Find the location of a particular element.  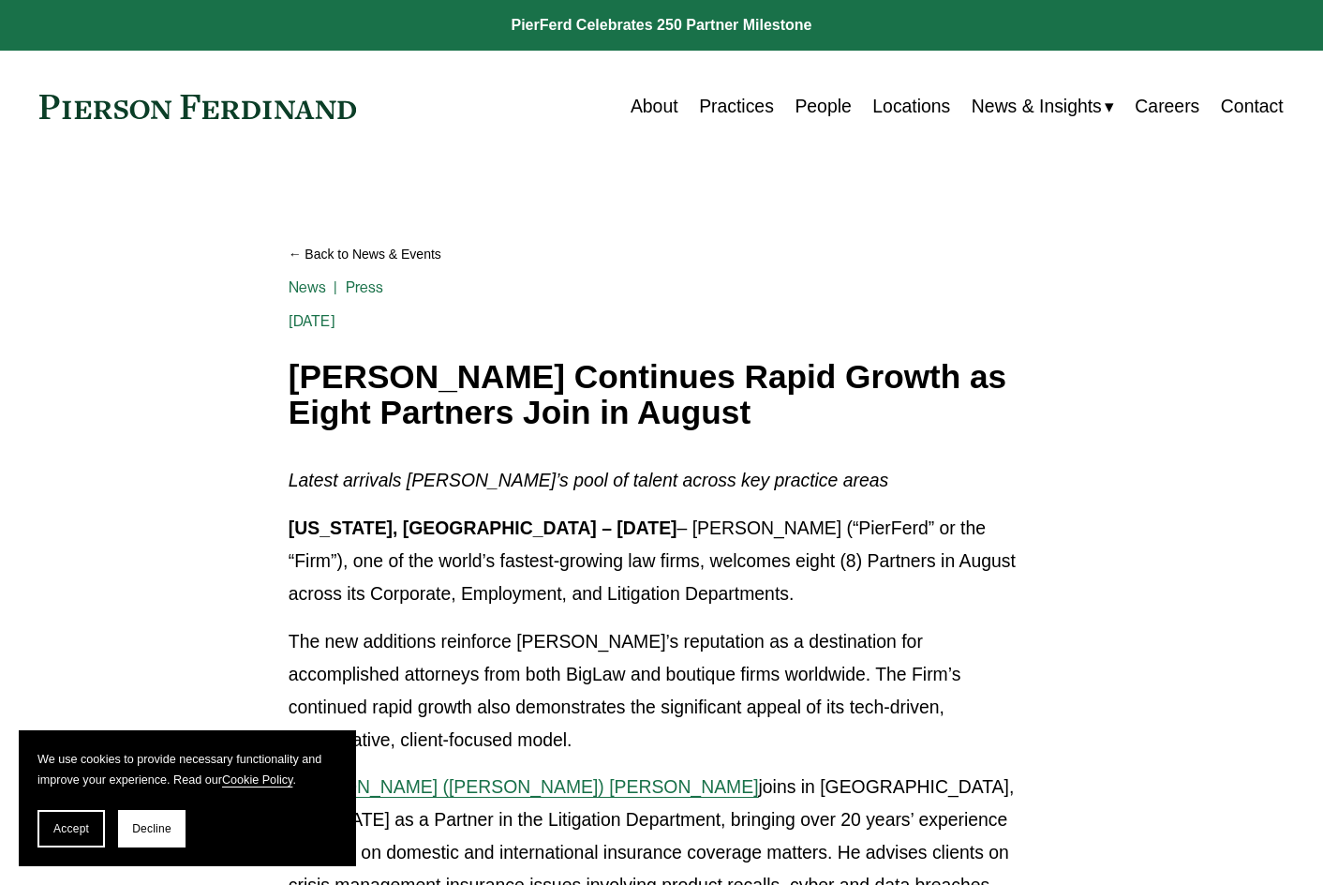

button: Accept is located at coordinates (71, 828).